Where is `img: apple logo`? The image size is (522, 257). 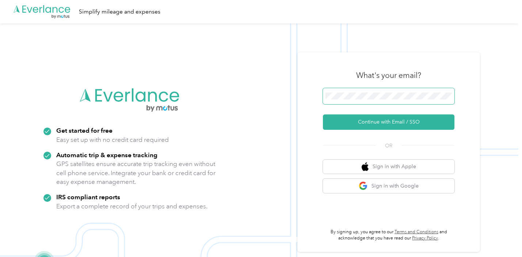 img: apple logo is located at coordinates (365, 167).